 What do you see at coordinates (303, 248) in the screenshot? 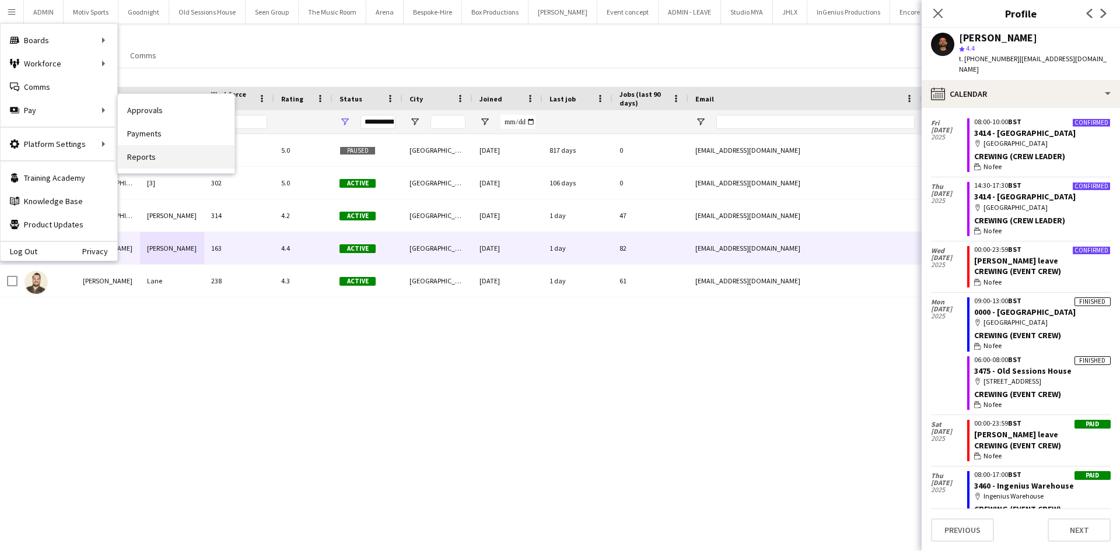
I see `div: 4.4` at bounding box center [303, 248].